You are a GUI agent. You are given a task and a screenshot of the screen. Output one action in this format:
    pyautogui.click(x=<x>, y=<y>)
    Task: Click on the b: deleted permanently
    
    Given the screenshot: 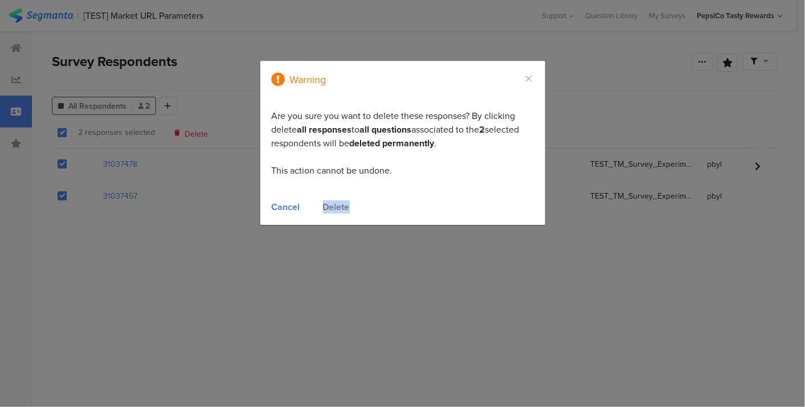 What is the action you would take?
    pyautogui.click(x=392, y=143)
    